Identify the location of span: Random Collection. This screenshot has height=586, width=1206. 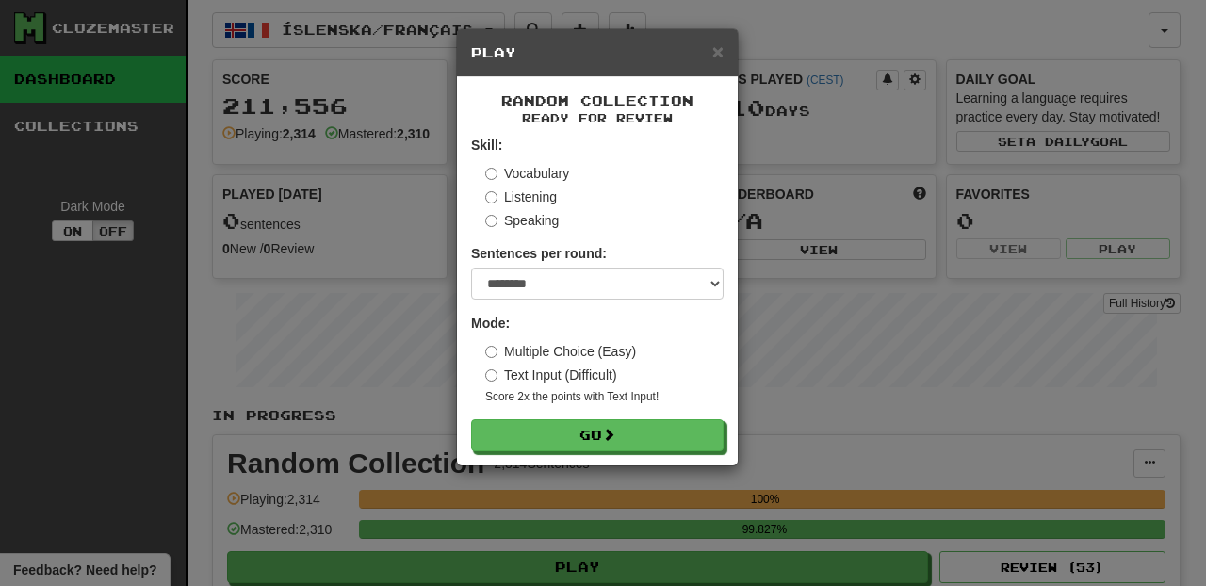
(597, 100).